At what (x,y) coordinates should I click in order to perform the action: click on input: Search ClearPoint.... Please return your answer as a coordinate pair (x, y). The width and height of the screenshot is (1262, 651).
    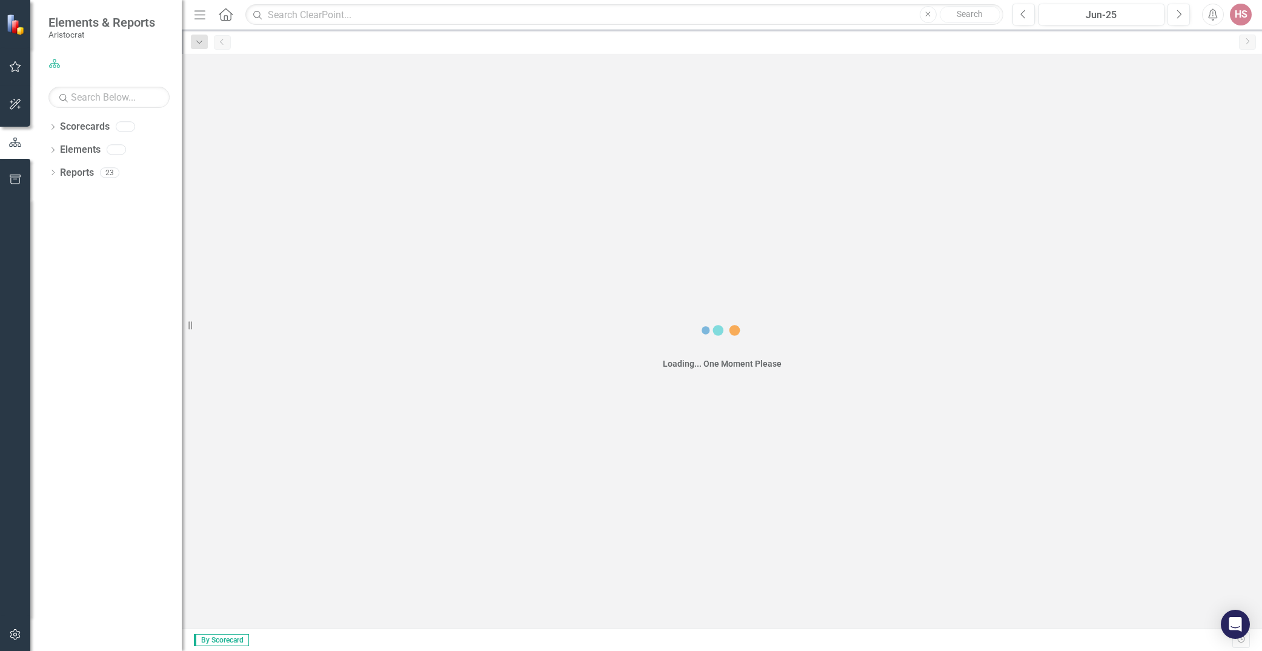
    Looking at the image, I should click on (624, 15).